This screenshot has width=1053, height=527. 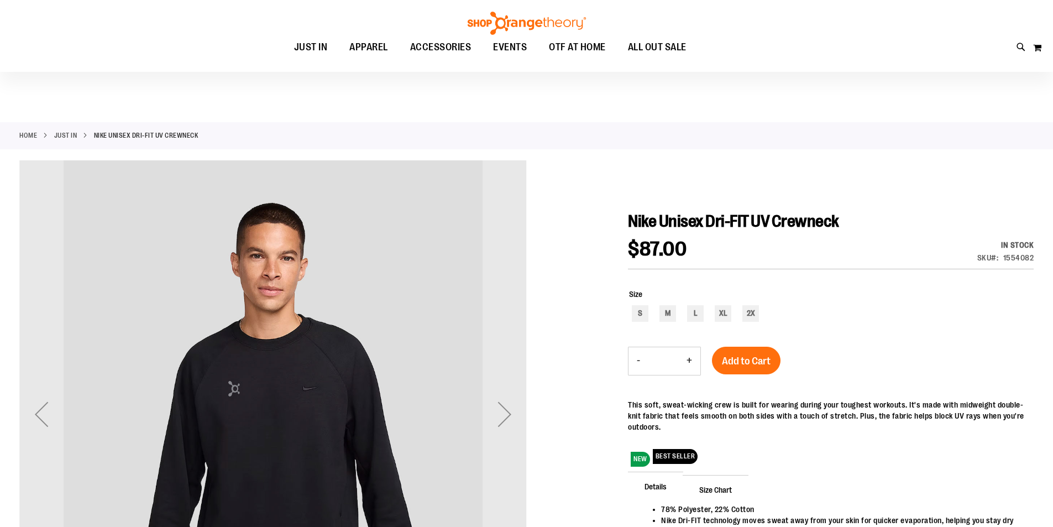 What do you see at coordinates (746, 360) in the screenshot?
I see `button: Add to Cart` at bounding box center [746, 360].